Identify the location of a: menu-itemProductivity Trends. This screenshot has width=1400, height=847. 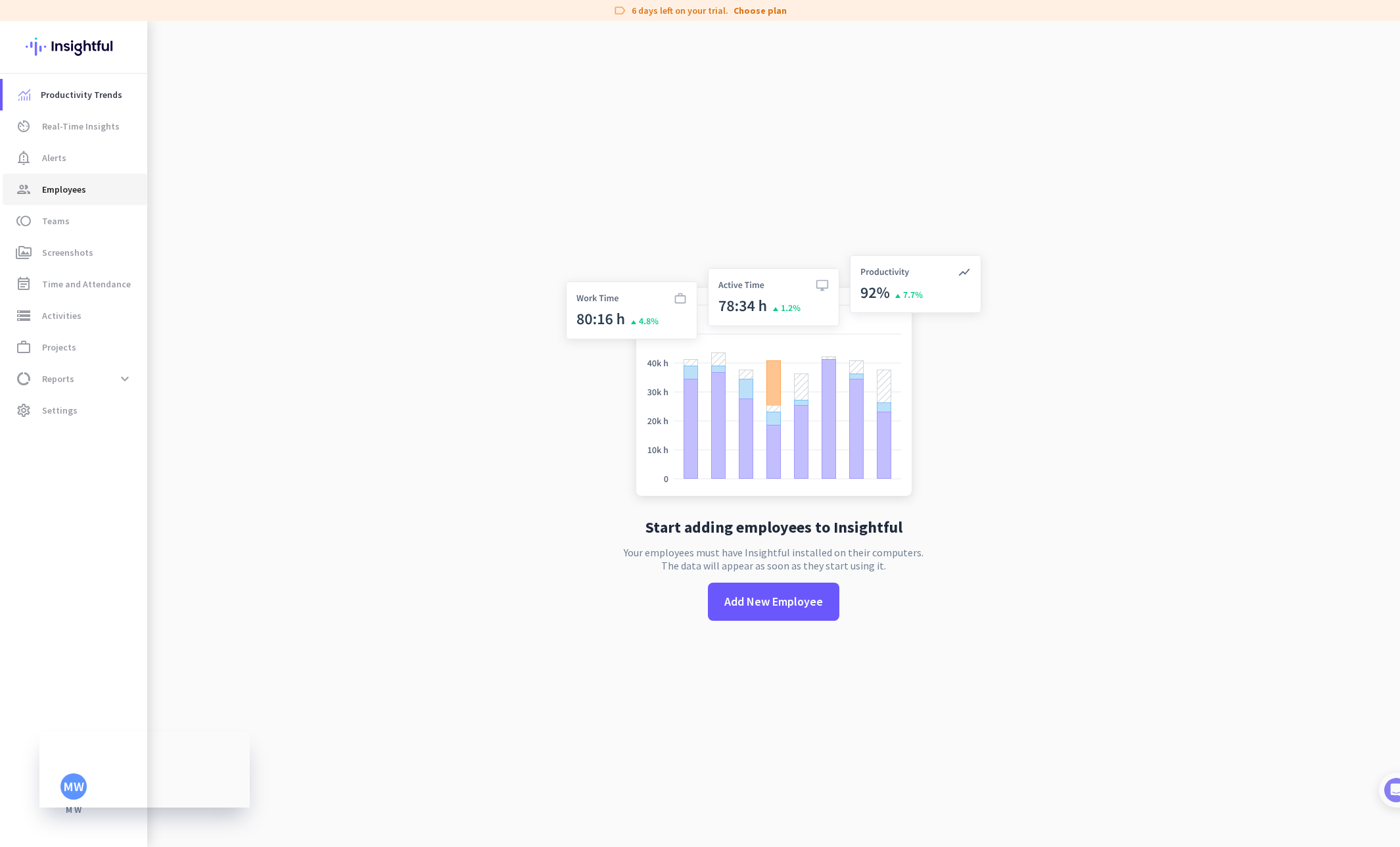
(75, 94).